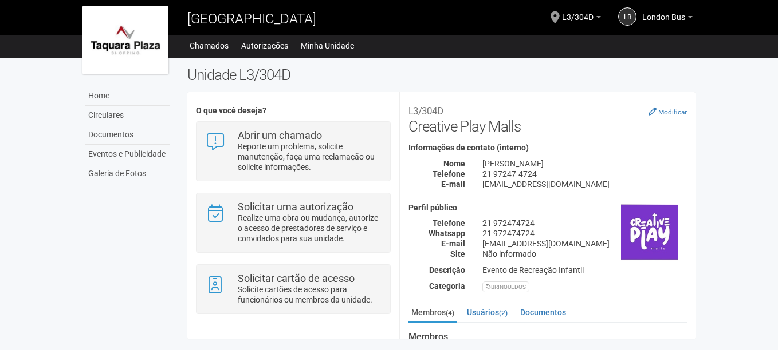 Image resolution: width=778 pixels, height=350 pixels. What do you see at coordinates (667, 19) in the screenshot?
I see `a: London Bus` at bounding box center [667, 19].